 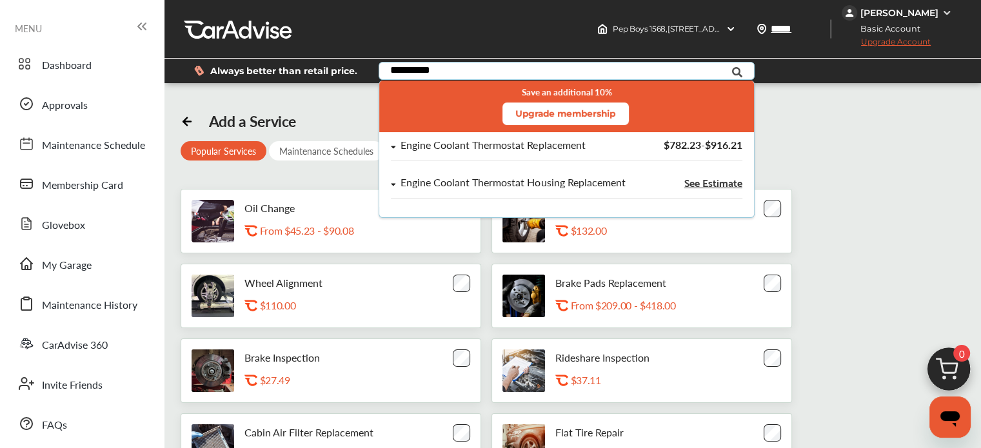 I want to click on div: Popular Services, so click(x=223, y=151).